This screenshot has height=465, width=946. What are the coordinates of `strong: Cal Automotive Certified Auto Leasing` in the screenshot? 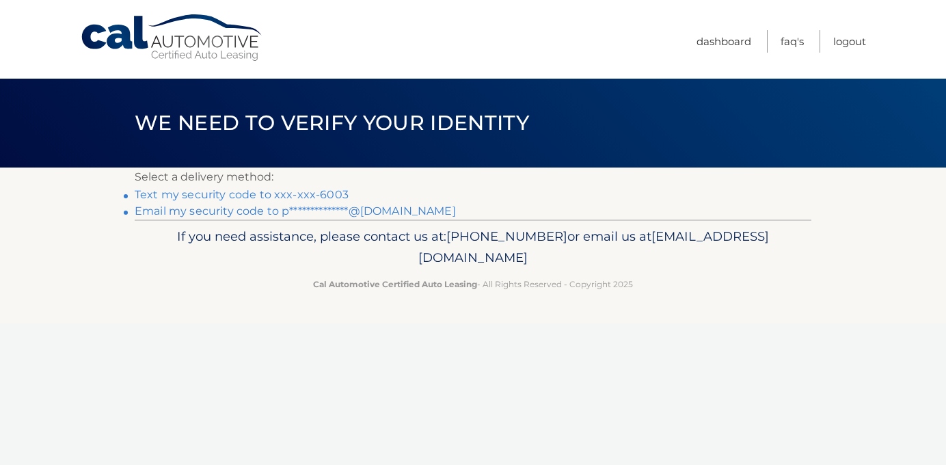 It's located at (395, 284).